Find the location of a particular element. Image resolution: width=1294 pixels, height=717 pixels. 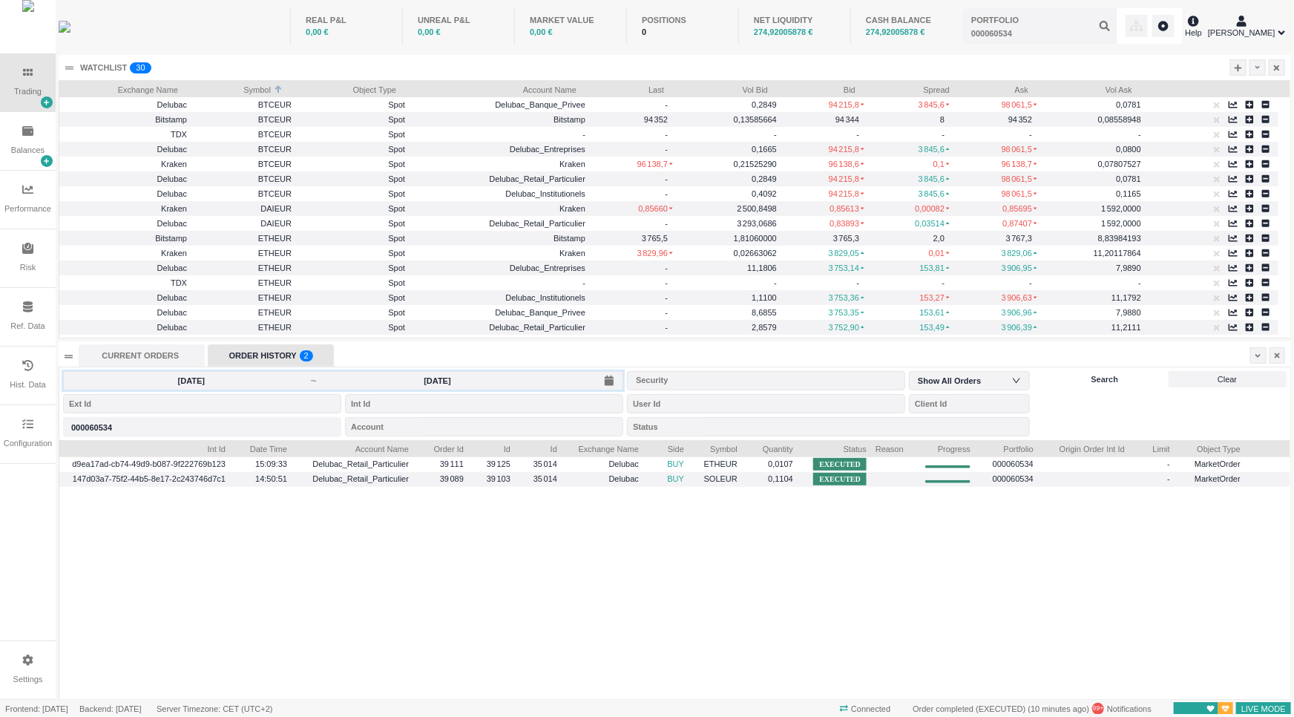

div: MARKET VALUE is located at coordinates (571, 20).